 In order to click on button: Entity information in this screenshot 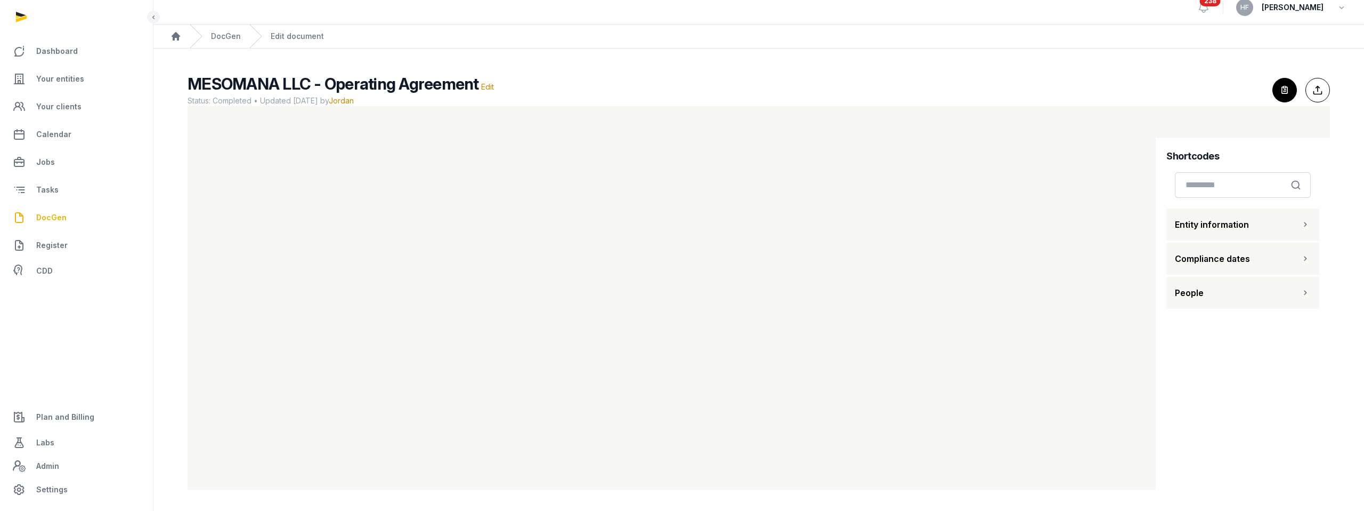, I will do `click(1243, 224)`.